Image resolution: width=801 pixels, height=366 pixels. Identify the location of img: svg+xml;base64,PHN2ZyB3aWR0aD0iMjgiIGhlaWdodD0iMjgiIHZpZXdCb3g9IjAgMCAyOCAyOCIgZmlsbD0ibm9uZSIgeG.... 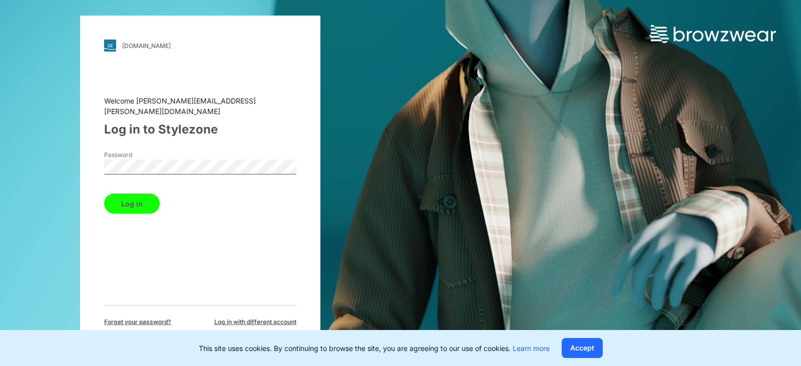
(110, 46).